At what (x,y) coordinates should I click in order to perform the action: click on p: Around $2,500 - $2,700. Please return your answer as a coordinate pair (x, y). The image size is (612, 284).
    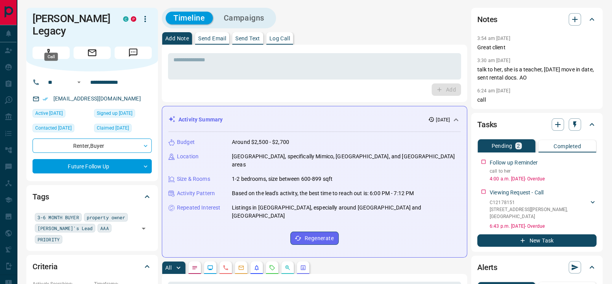
    Looking at the image, I should click on (261, 142).